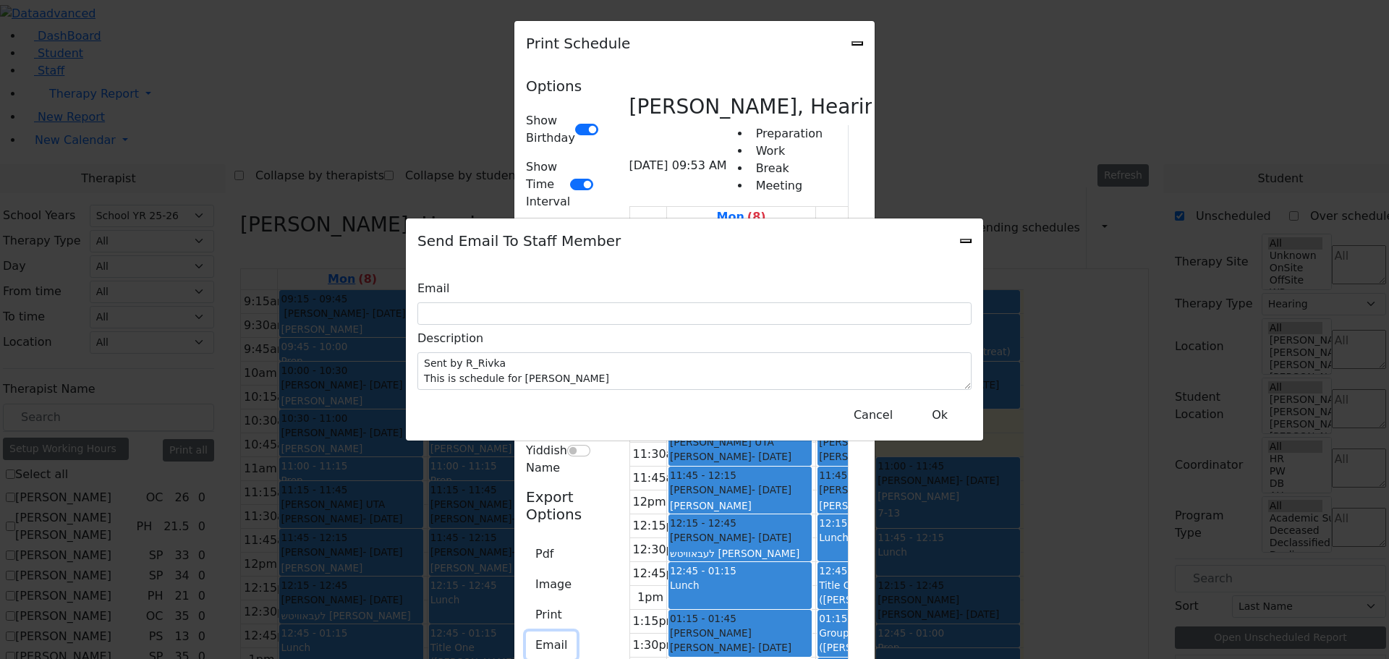 The image size is (1389, 659). I want to click on label: Email, so click(433, 289).